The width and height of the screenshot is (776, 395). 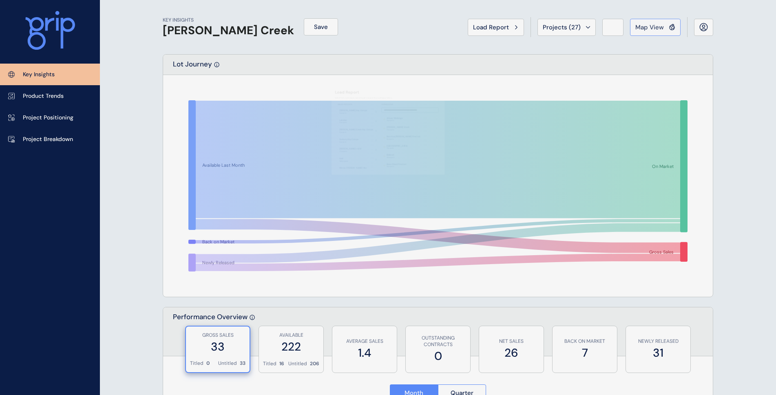 I want to click on span: Projects ( 27 ), so click(x=562, y=27).